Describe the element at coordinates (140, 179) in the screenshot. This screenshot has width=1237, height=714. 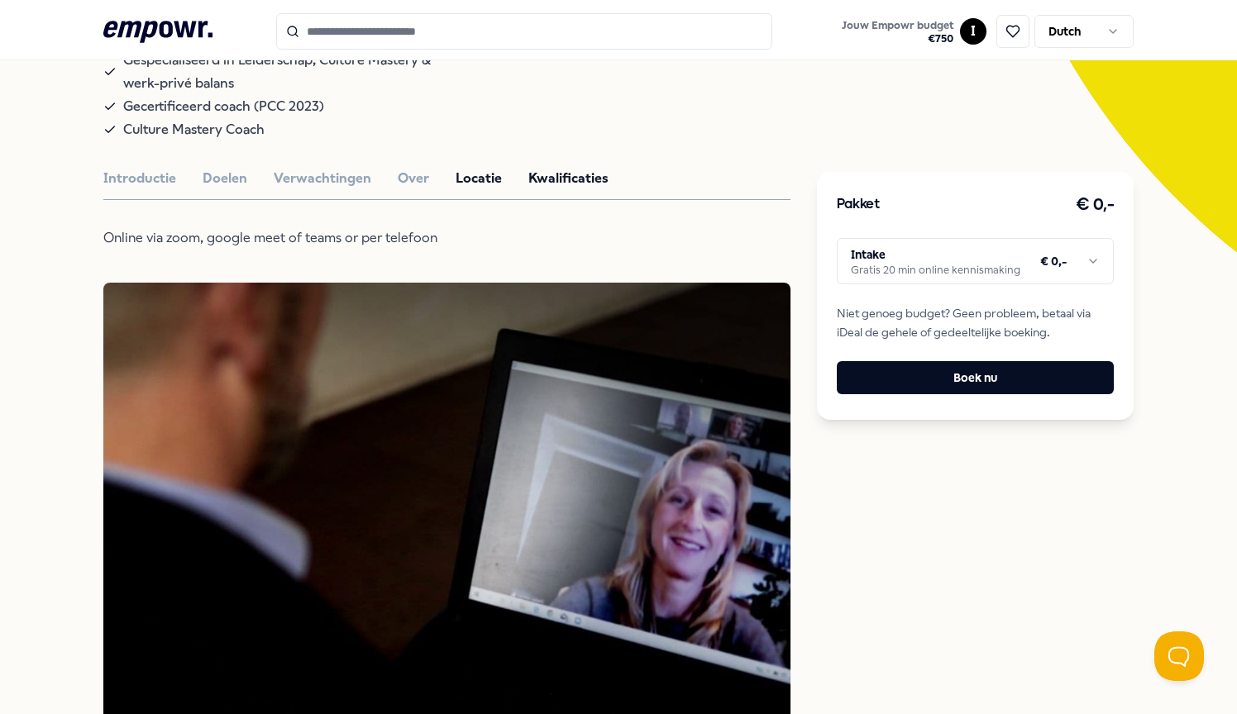
I see `button: Introductie` at that location.